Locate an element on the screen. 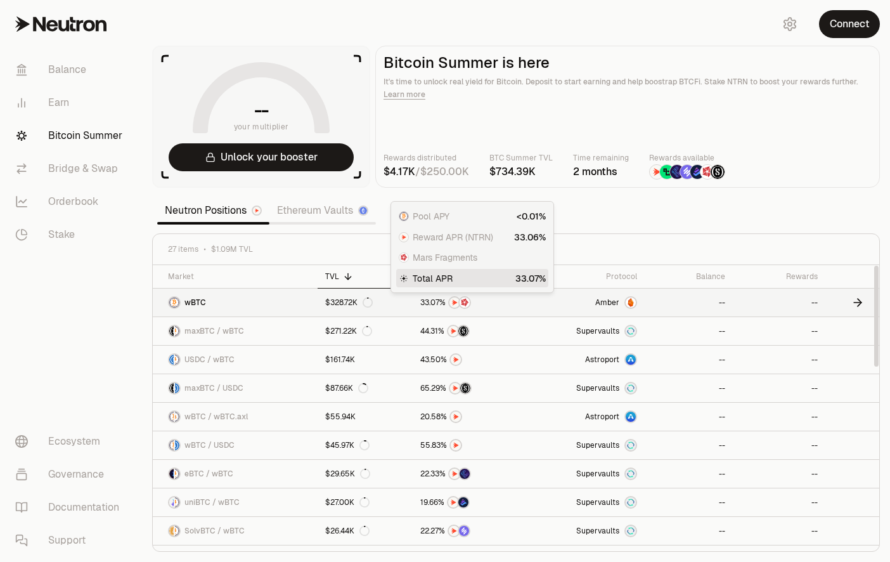 This screenshot has width=890, height=562. span: maxBTC / USDC is located at coordinates (214, 388).